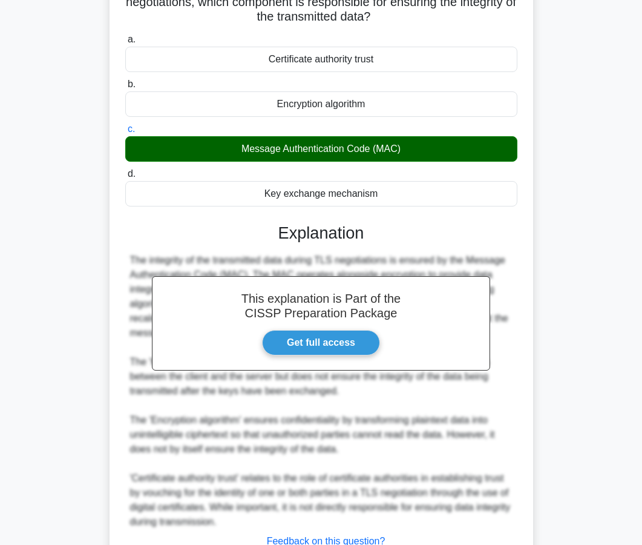 This screenshot has width=642, height=545. I want to click on span: a., so click(131, 39).